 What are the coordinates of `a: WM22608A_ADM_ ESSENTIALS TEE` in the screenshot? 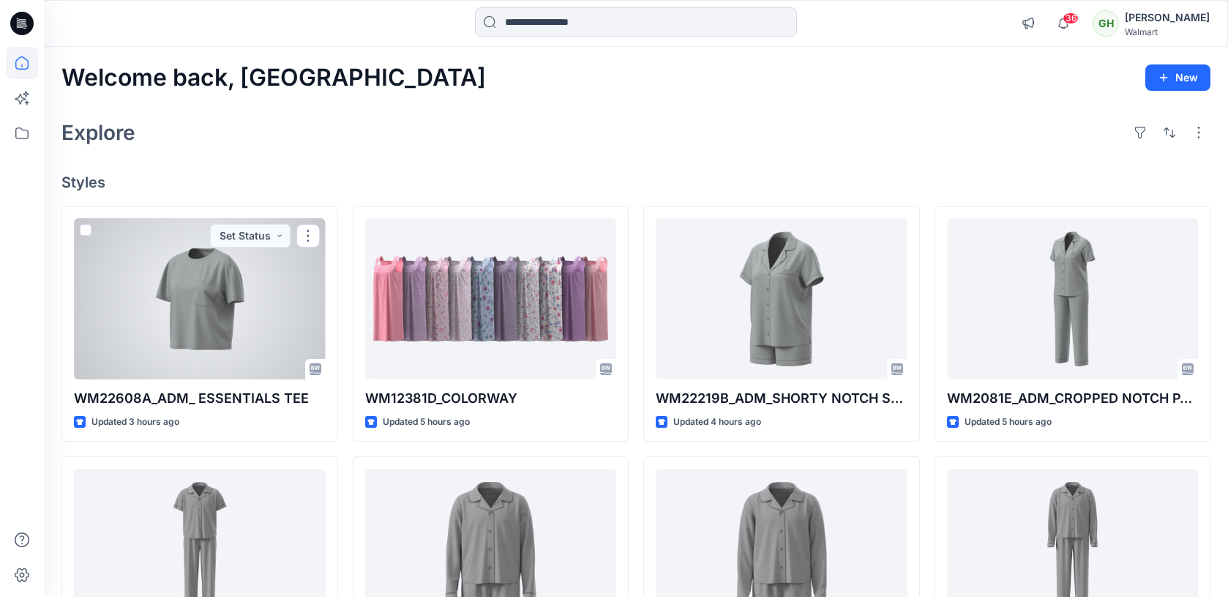 It's located at (200, 299).